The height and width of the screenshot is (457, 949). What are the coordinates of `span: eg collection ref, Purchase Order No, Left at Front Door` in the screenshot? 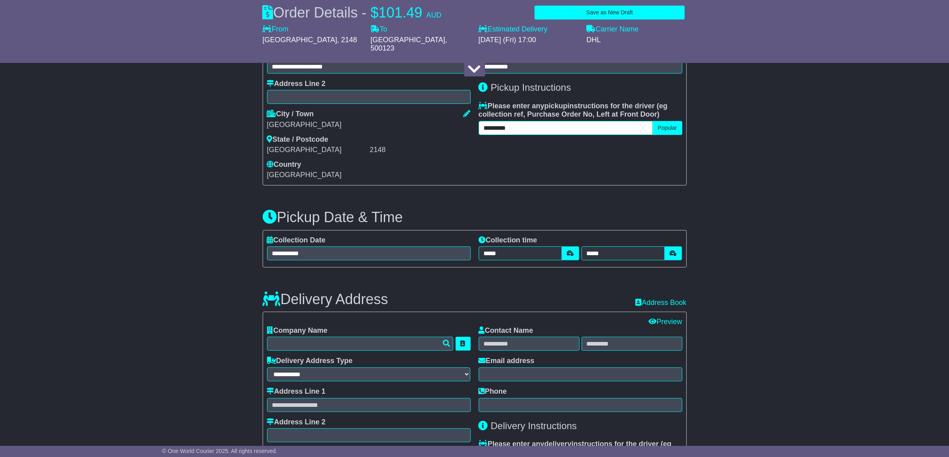 It's located at (573, 110).